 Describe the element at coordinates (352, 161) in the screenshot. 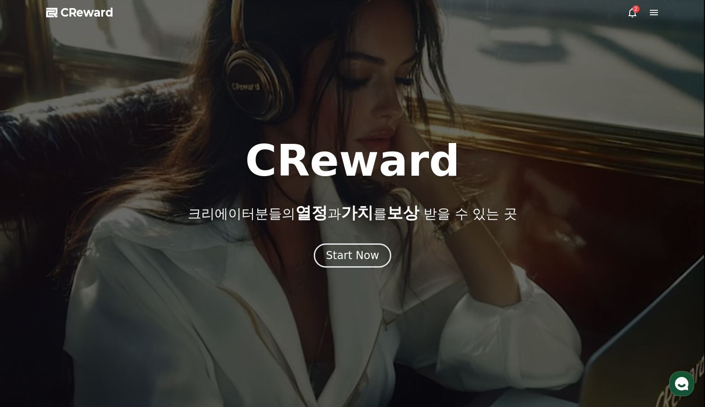

I see `h1: CReward` at that location.